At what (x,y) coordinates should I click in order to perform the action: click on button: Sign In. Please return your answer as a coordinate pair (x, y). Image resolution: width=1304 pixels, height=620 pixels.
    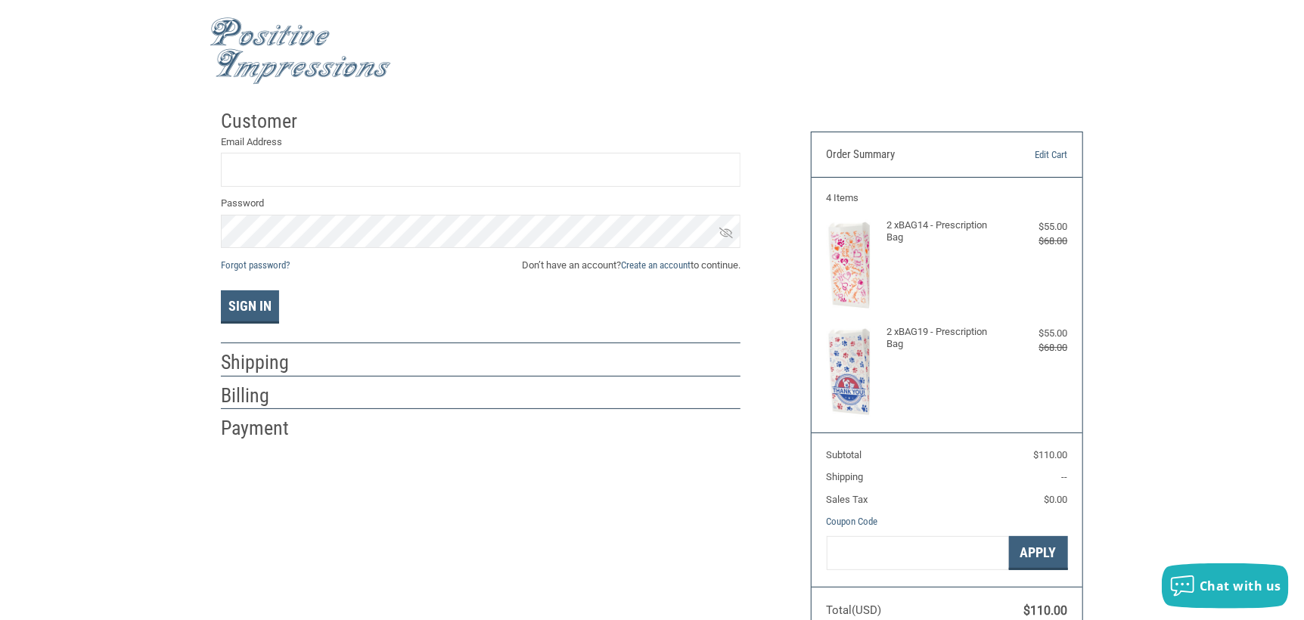
    Looking at the image, I should click on (250, 307).